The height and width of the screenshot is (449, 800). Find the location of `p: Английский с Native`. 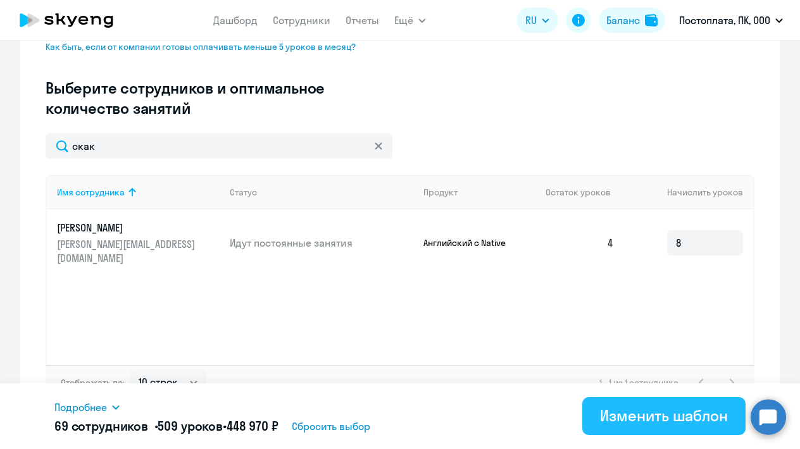

p: Английский с Native is located at coordinates (471, 243).